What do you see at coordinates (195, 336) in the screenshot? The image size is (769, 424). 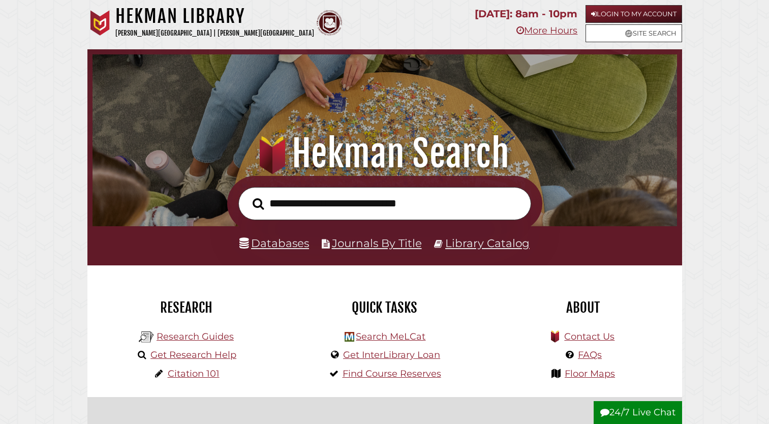 I see `a: Research Guides` at bounding box center [195, 336].